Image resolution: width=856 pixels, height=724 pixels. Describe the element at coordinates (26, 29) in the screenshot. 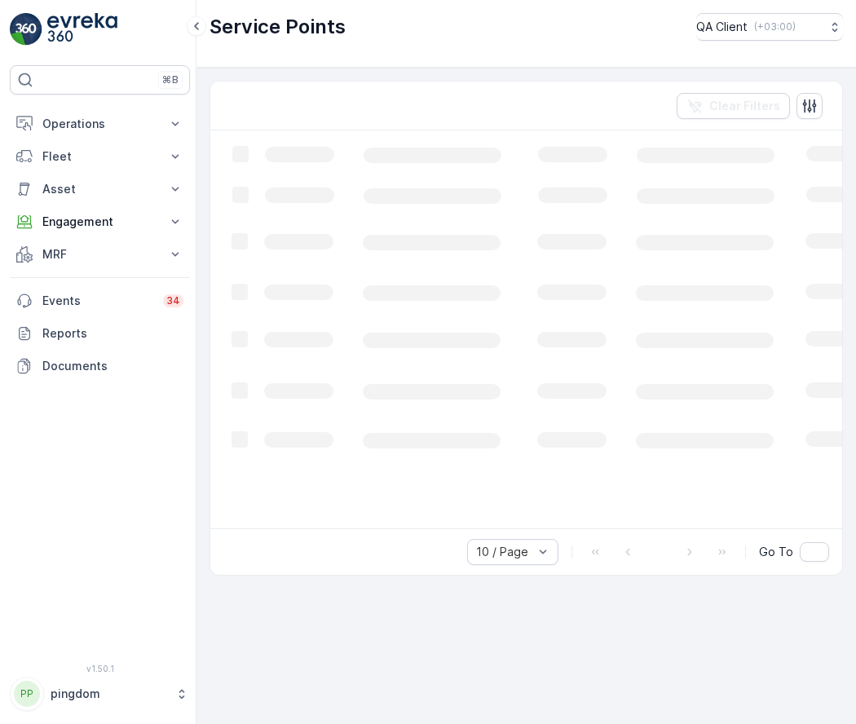

I see `img: logo` at that location.